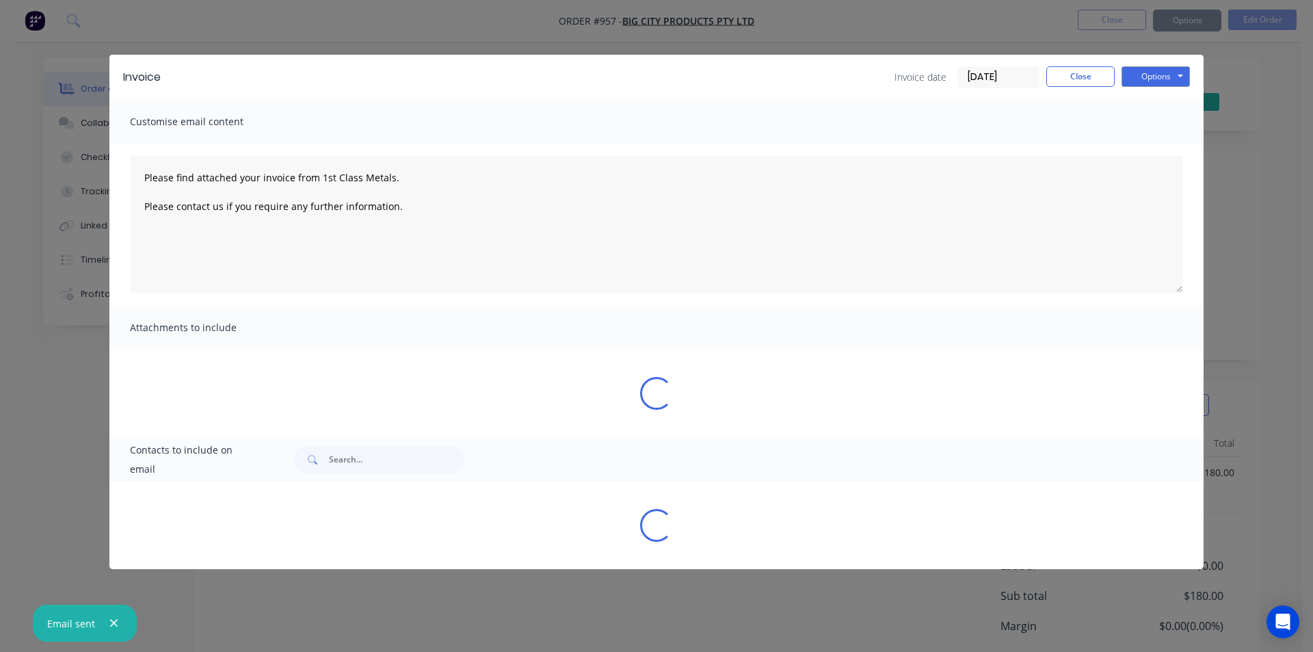 The width and height of the screenshot is (1313, 652). Describe the element at coordinates (205, 328) in the screenshot. I see `span: Attachments to include` at that location.